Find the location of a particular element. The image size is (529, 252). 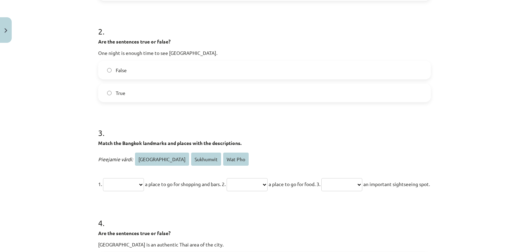

span: a place to go for shopping and bars. 2. is located at coordinates (185, 184).